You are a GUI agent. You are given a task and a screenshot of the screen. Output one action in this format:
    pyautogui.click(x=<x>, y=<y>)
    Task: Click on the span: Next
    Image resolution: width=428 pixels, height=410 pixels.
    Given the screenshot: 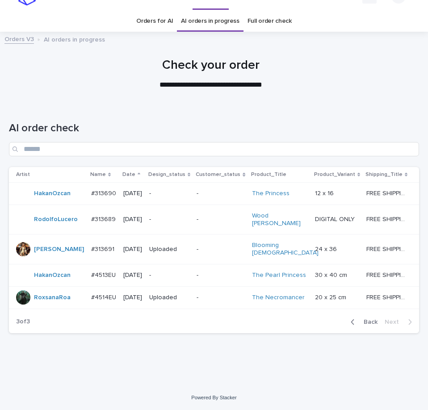 What is the action you would take?
    pyautogui.click(x=394, y=322)
    